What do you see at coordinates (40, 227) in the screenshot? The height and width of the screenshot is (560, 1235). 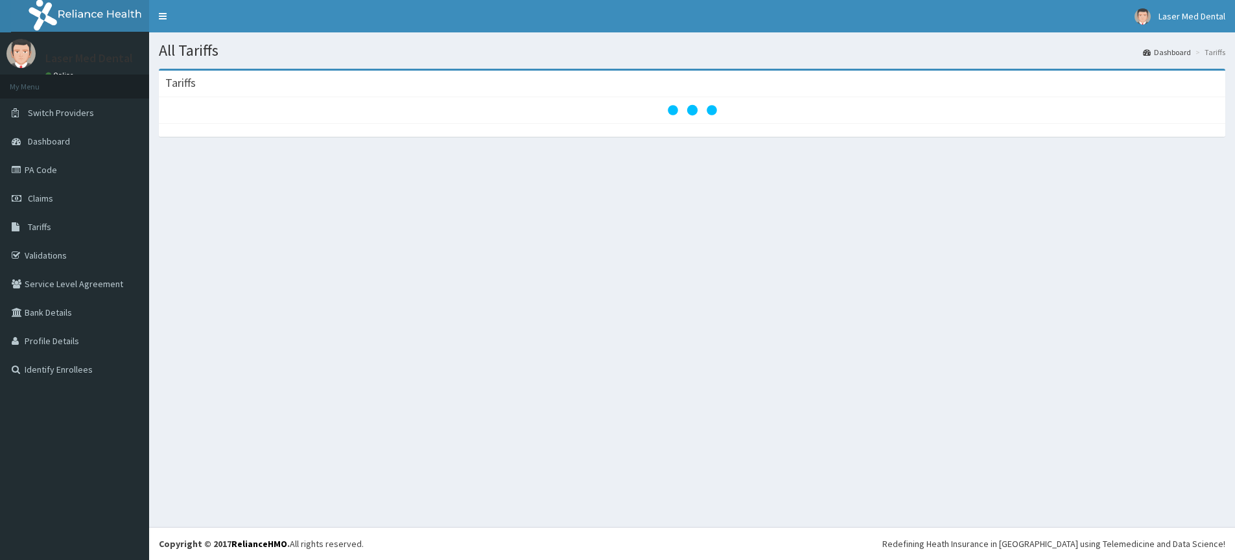 I see `span: Tariffs` at bounding box center [40, 227].